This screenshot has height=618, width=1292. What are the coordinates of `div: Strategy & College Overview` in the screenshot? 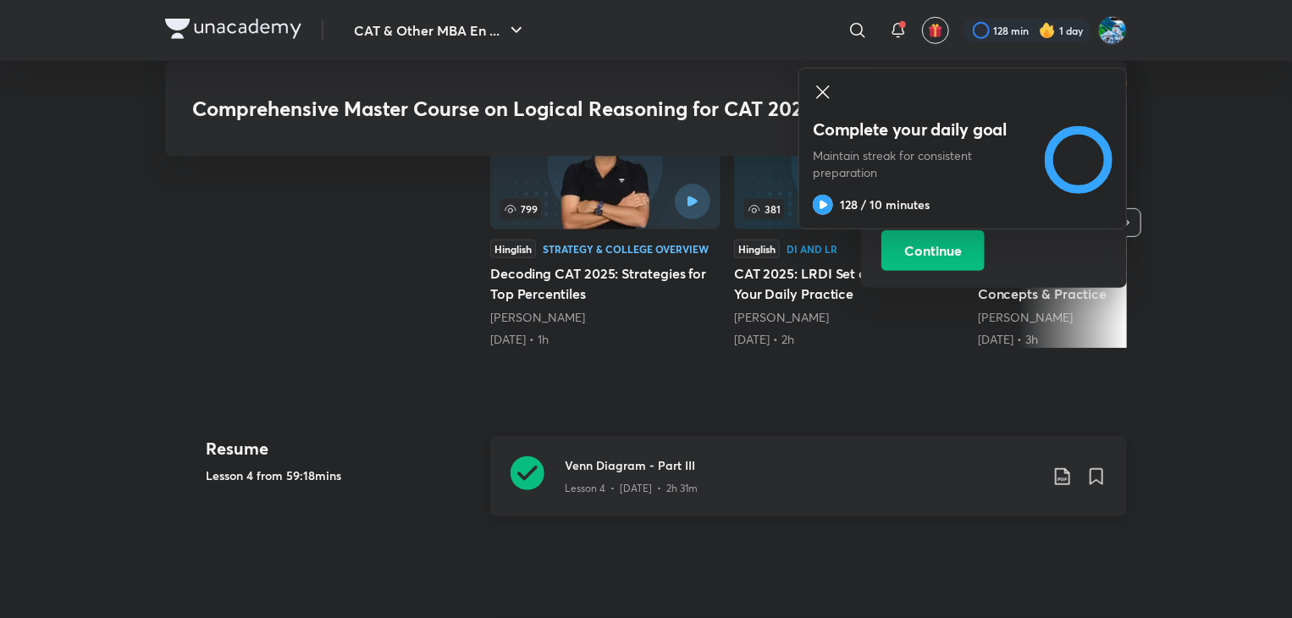 It's located at (626, 249).